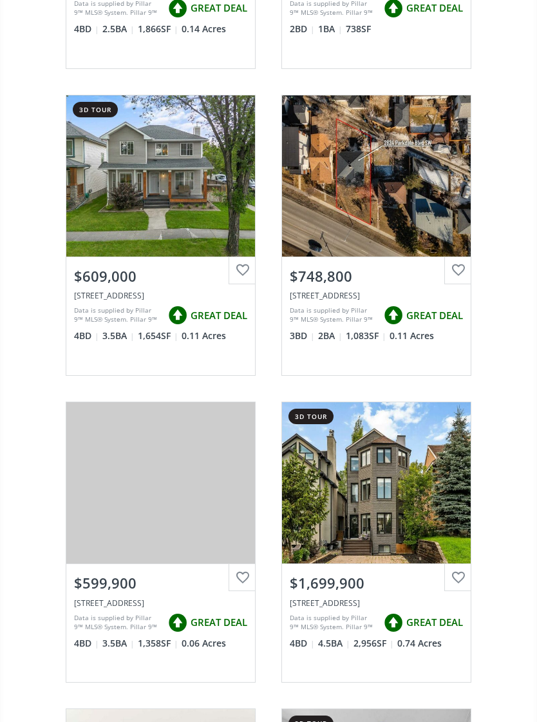 Image resolution: width=537 pixels, height=722 pixels. I want to click on span: 1,358 SF, so click(158, 643).